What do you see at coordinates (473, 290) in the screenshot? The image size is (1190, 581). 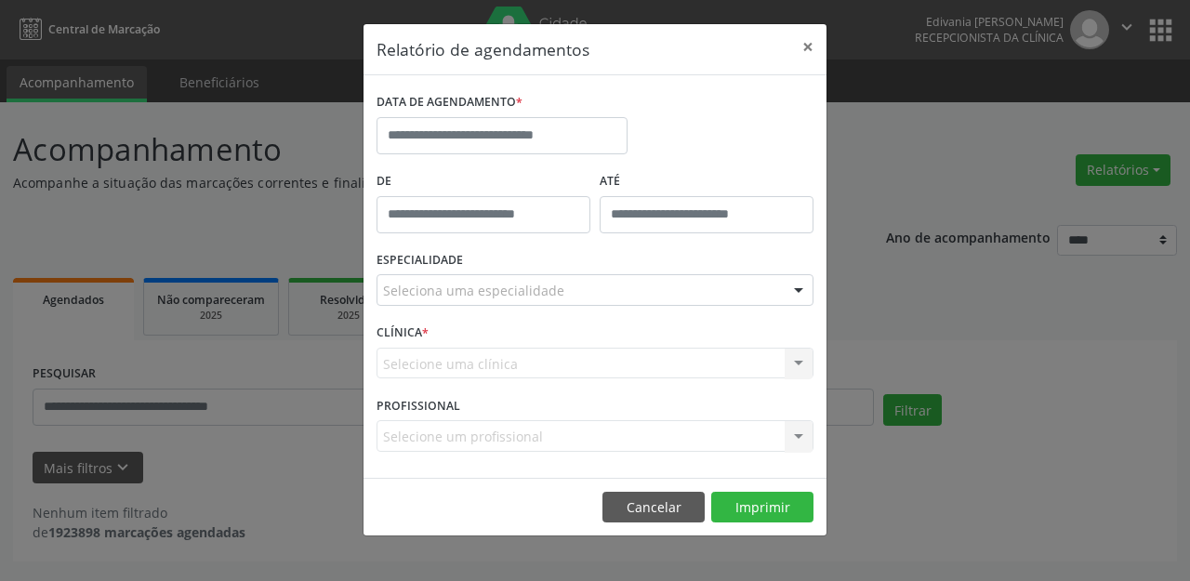 I see `span: Seleciona uma especialidade` at bounding box center [473, 290].